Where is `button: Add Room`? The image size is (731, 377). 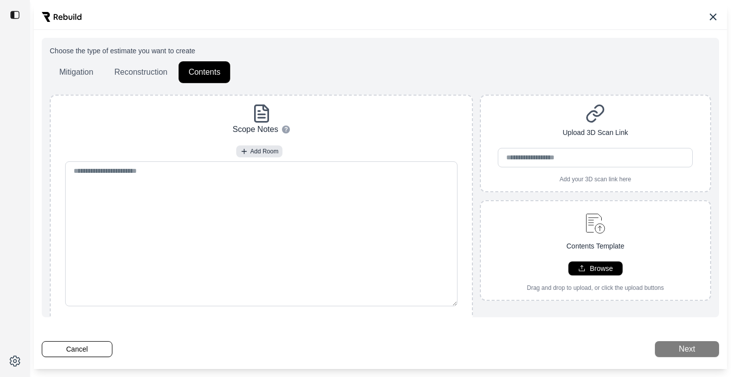 button: Add Room is located at coordinates (259, 151).